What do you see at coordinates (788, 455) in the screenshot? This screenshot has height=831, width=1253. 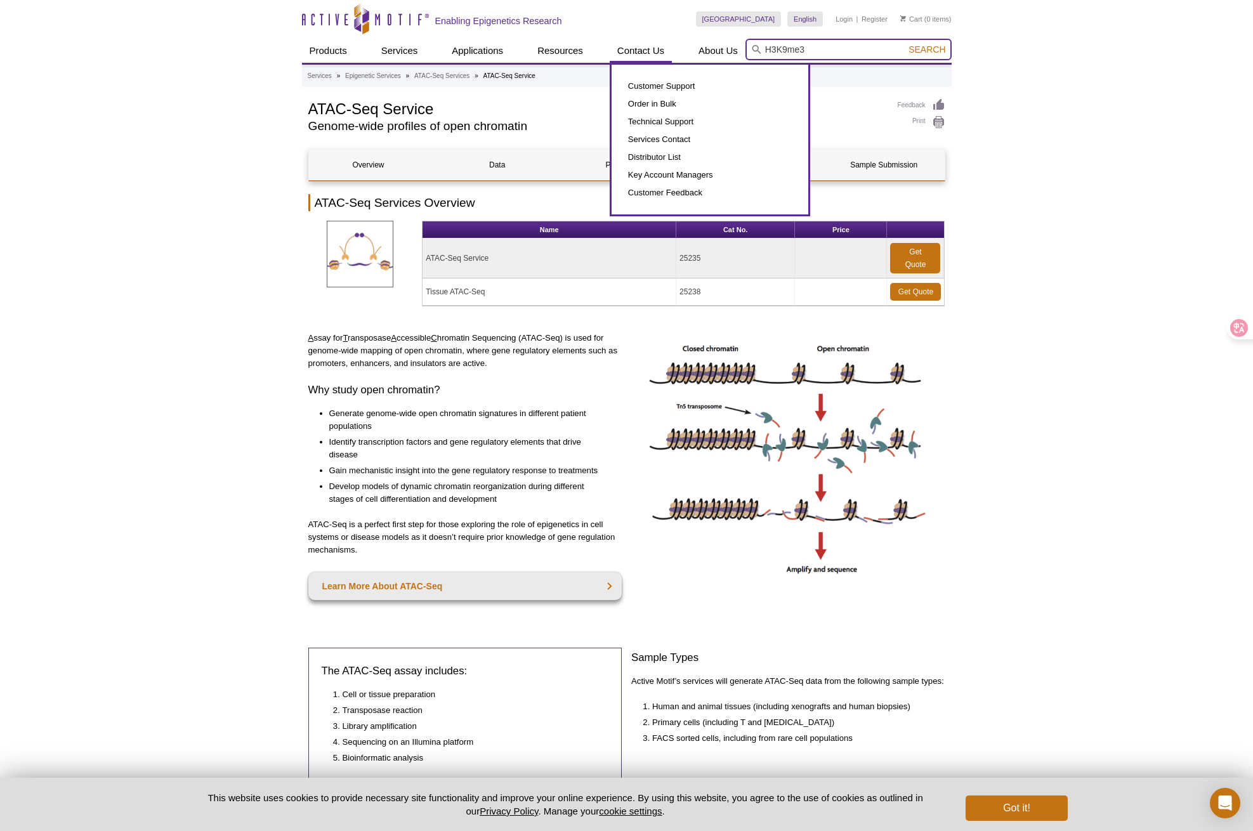 I see `img: ATAC-Seq image` at bounding box center [788, 455].